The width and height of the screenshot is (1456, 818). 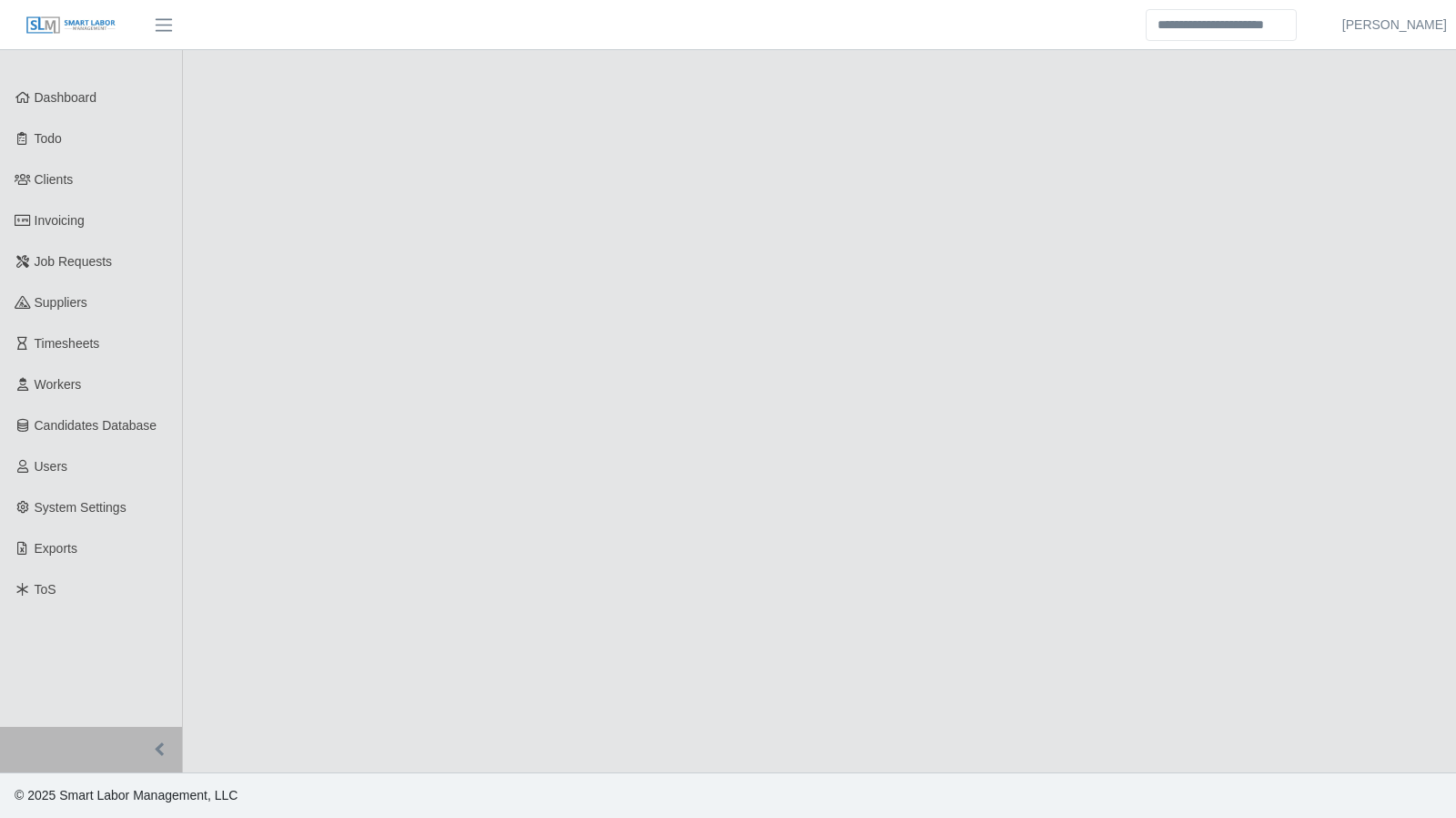 What do you see at coordinates (55, 548) in the screenshot?
I see `span: Exports` at bounding box center [55, 548].